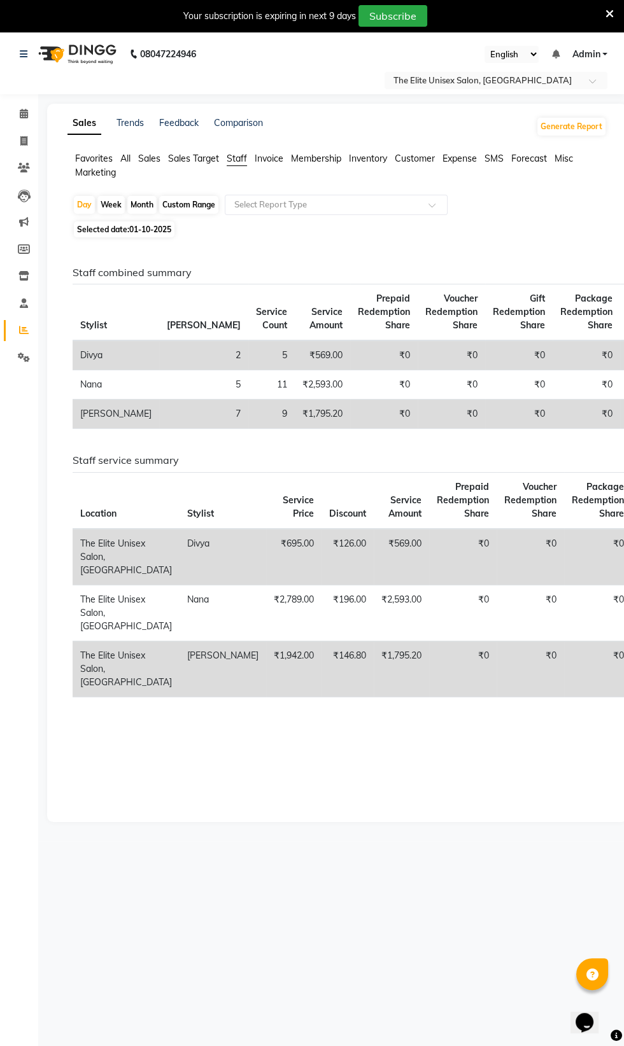  Describe the element at coordinates (124, 229) in the screenshot. I see `span: Selected date:` at that location.